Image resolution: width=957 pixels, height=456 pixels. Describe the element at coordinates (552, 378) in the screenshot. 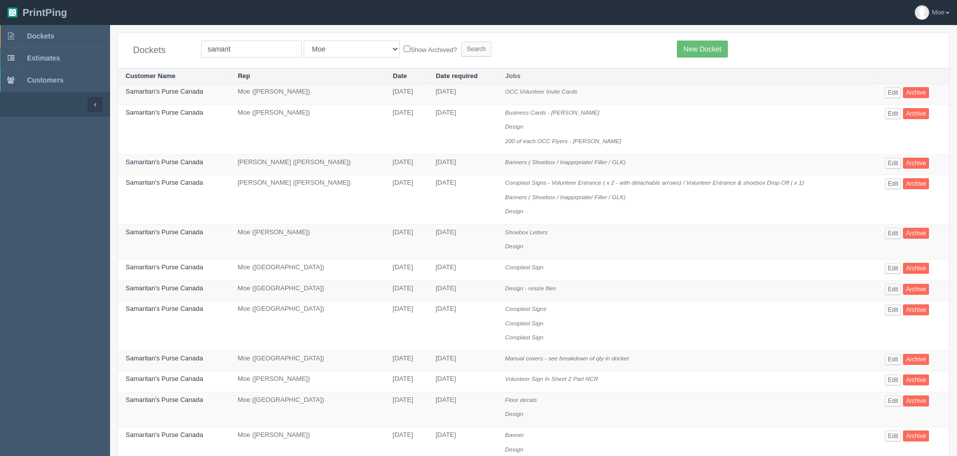

I see `i: Volunteer Sign In Sheet 2 Part NCR` at that location.